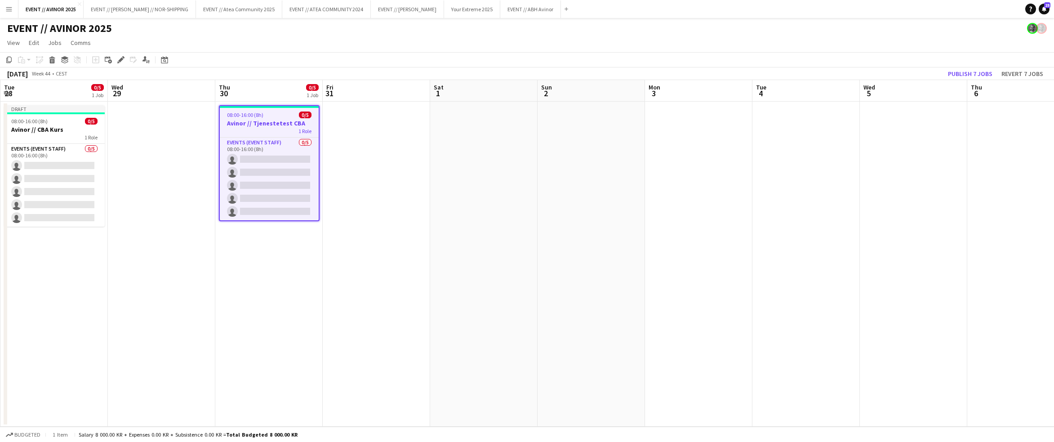  What do you see at coordinates (1022, 74) in the screenshot?
I see `button: Revert 7 jobs` at bounding box center [1022, 74].